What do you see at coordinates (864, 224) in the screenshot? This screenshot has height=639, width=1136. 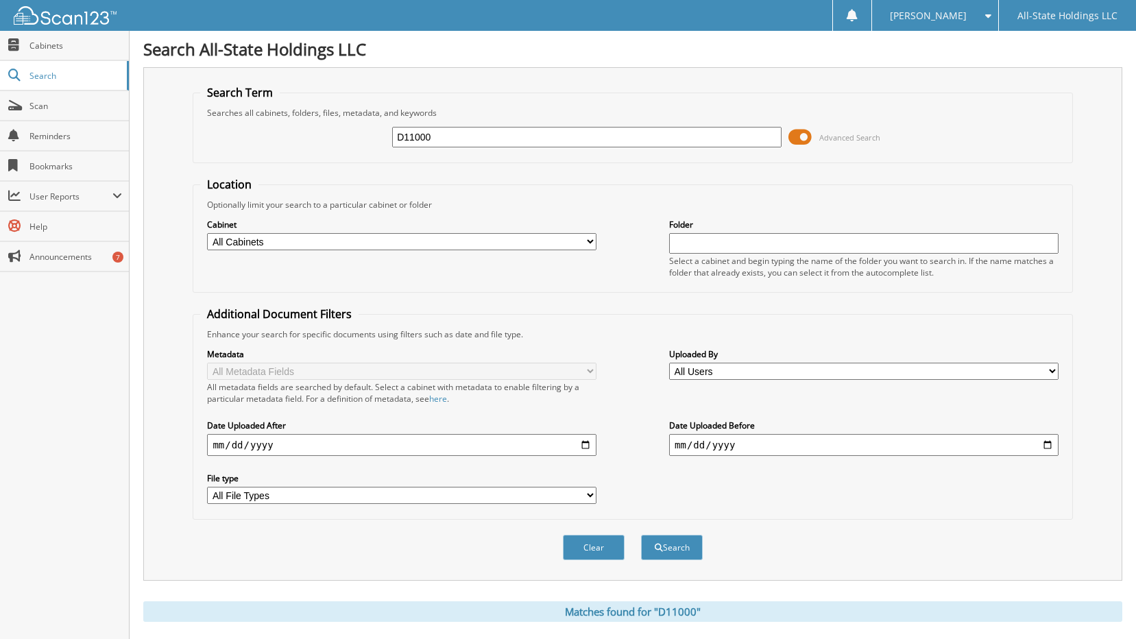 I see `label: Folder` at bounding box center [864, 224].